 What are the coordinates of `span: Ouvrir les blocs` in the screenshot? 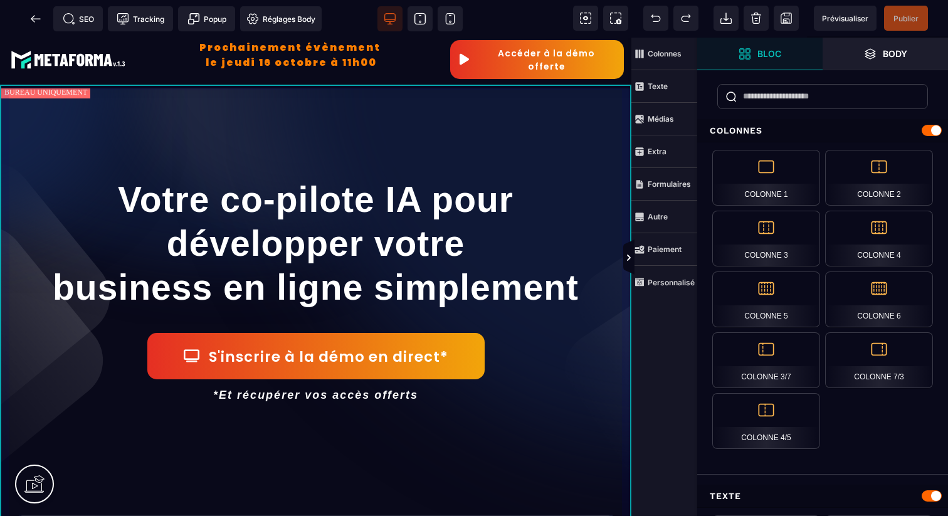 It's located at (760, 54).